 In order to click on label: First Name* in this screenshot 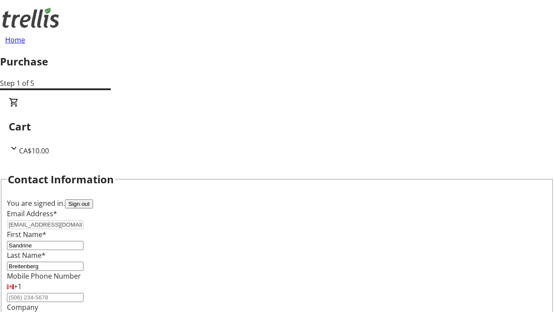, I will do `click(26, 234)`.